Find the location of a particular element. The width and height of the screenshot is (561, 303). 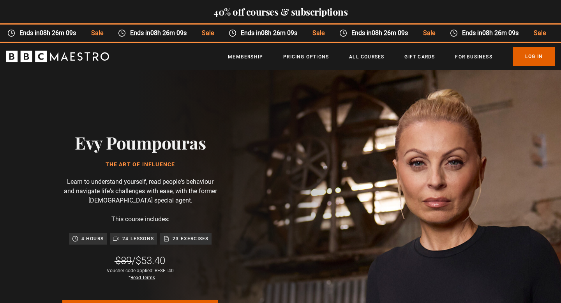

p: This course includes: is located at coordinates (140, 219).